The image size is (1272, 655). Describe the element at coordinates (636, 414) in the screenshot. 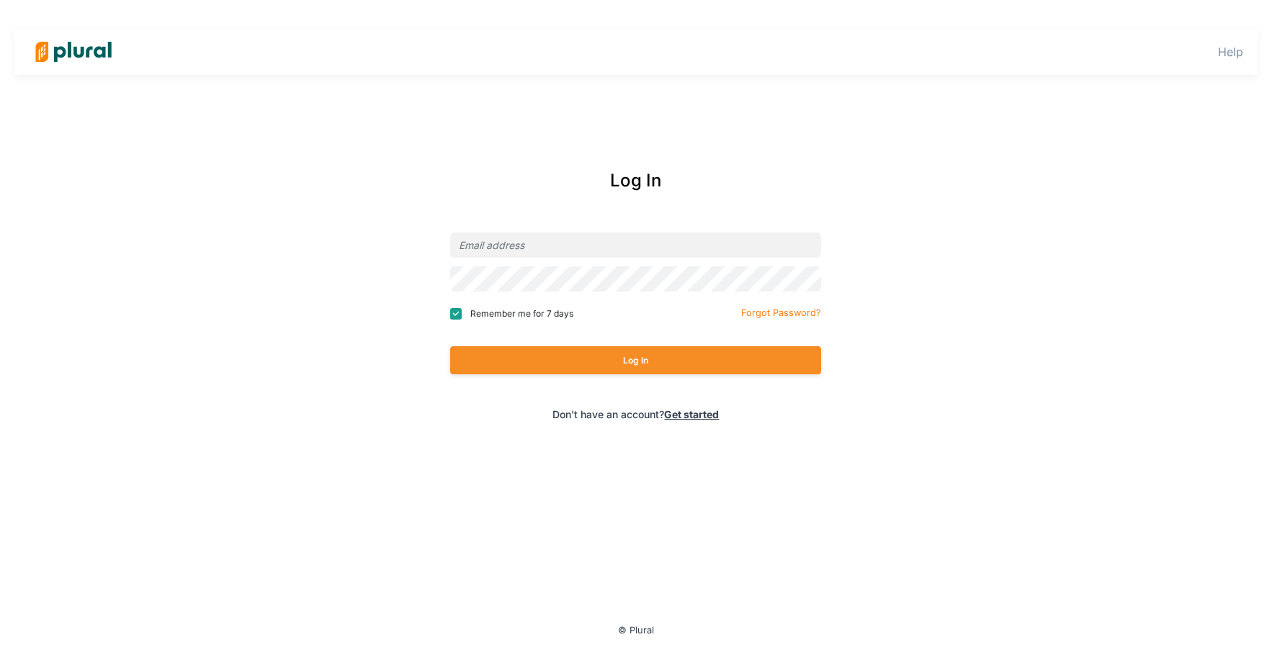

I see `div: Don't have an account?` at that location.